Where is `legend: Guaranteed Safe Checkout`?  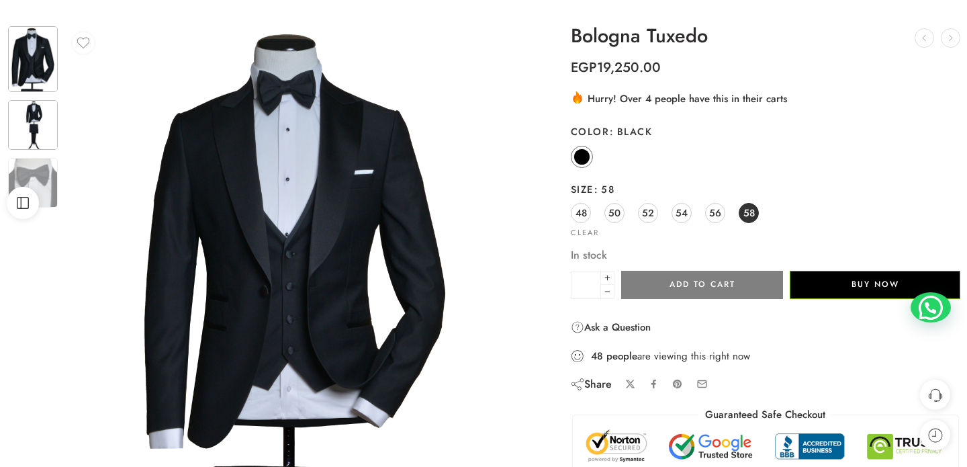 legend: Guaranteed Safe Checkout is located at coordinates (765, 414).